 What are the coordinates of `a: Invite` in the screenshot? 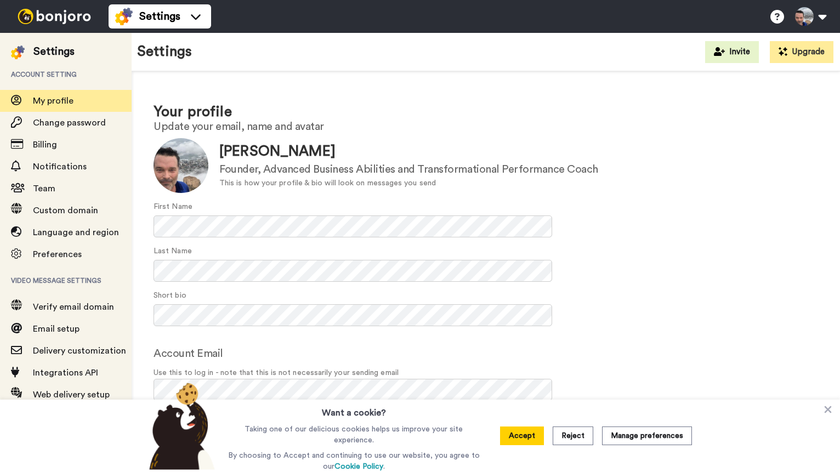 It's located at (732, 52).